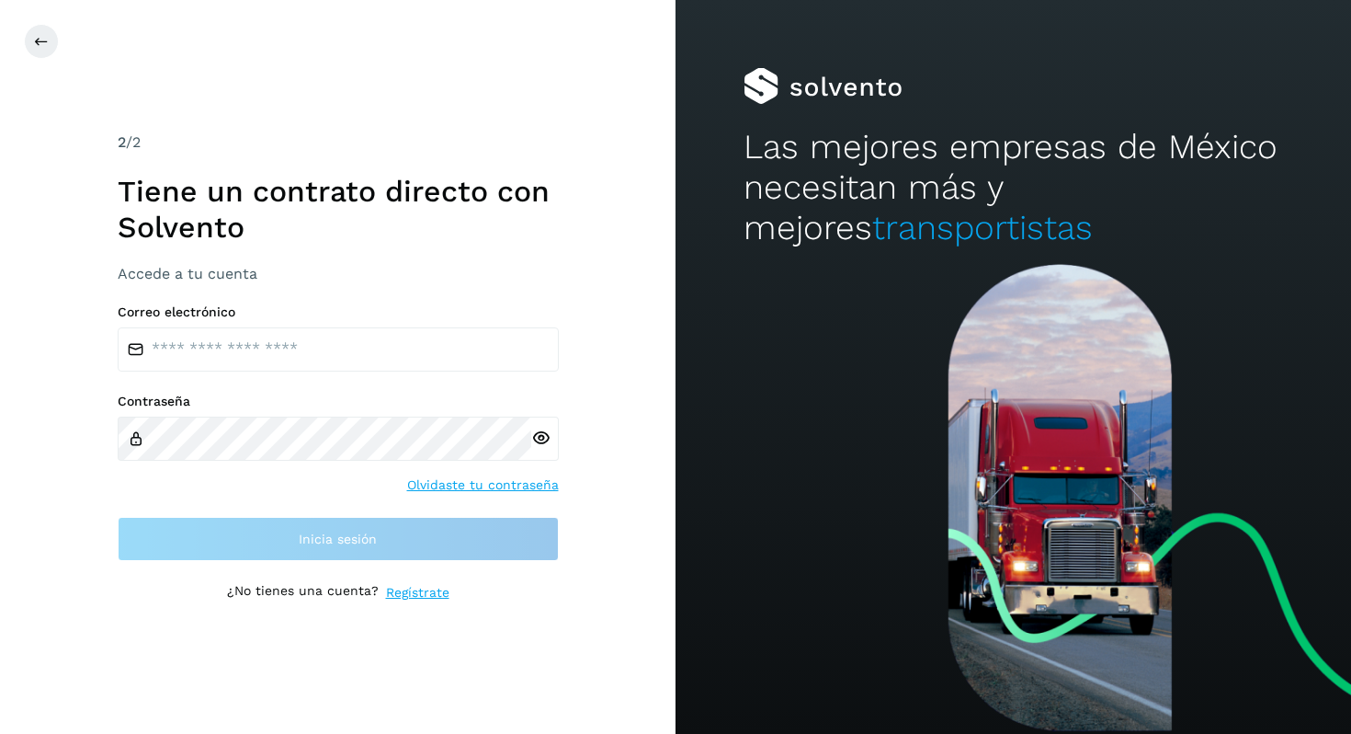 This screenshot has width=1351, height=734. Describe the element at coordinates (302, 592) in the screenshot. I see `p: ¿No tienes una cuenta?` at that location.